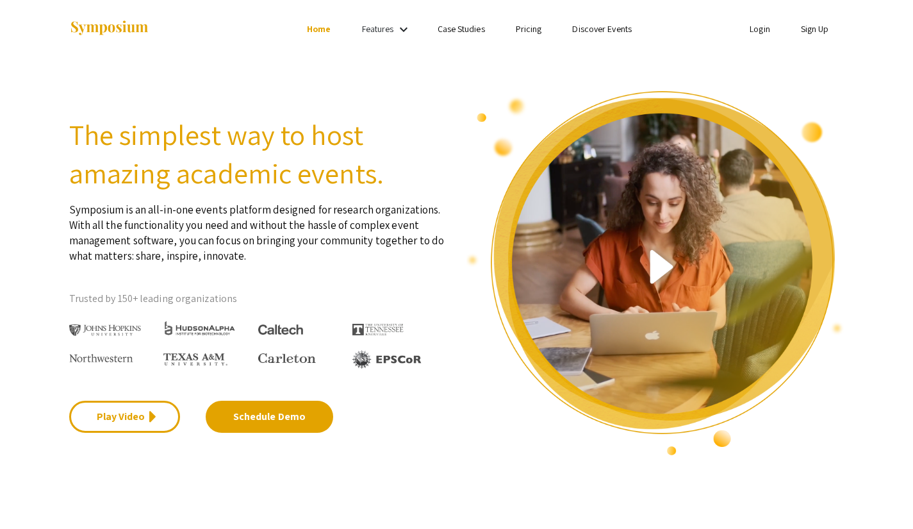 The height and width of the screenshot is (529, 913). I want to click on img: Carleton, so click(287, 358).